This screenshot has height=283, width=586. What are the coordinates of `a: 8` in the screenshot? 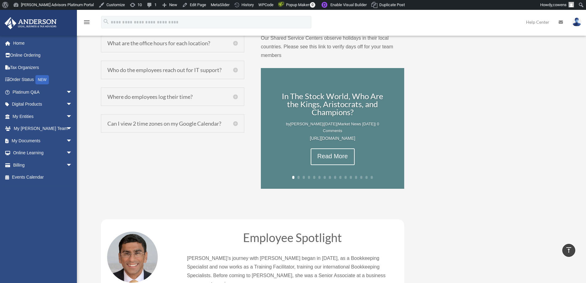 It's located at (330, 177).